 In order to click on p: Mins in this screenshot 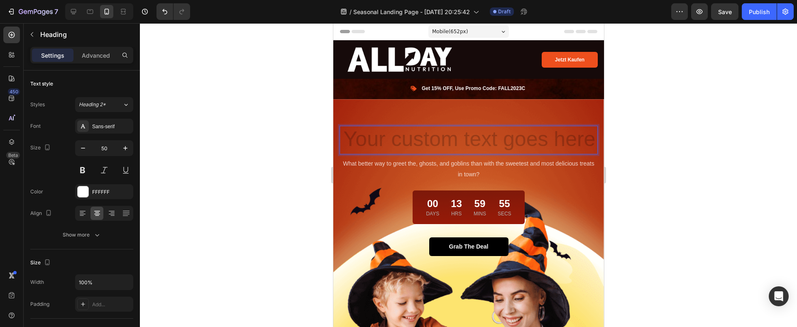, I will do `click(147, 191)`.